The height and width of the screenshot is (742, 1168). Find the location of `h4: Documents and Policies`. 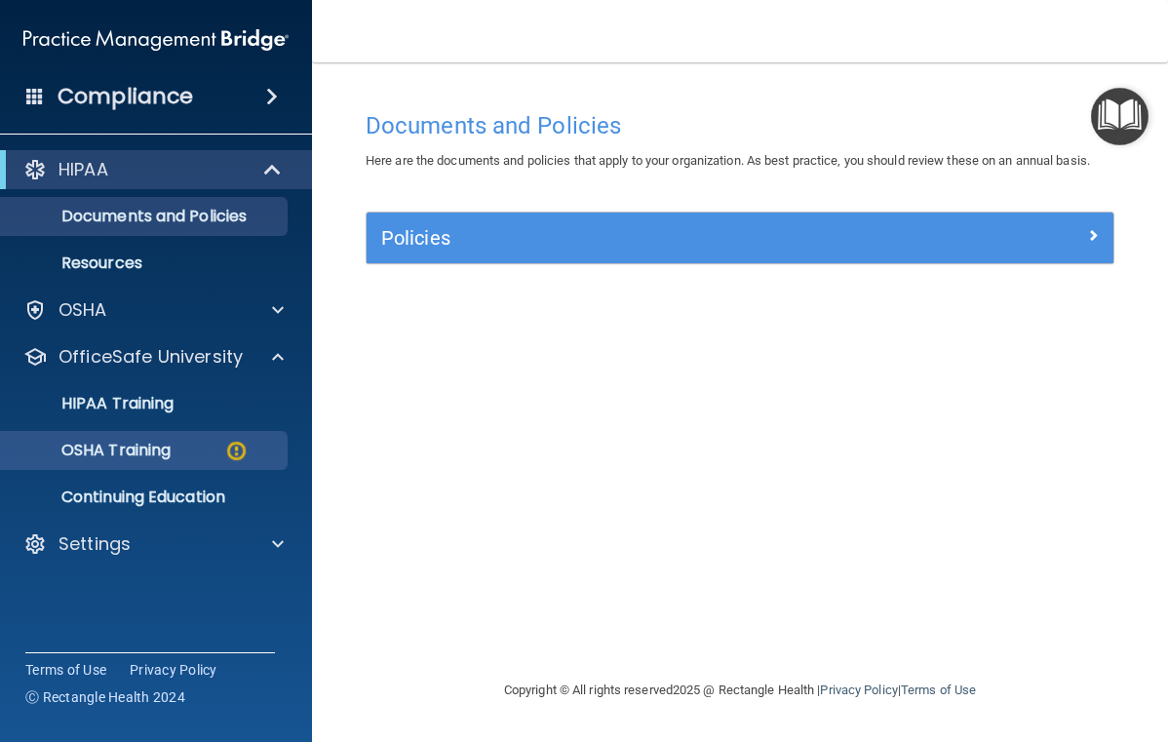

h4: Documents and Policies is located at coordinates (740, 126).